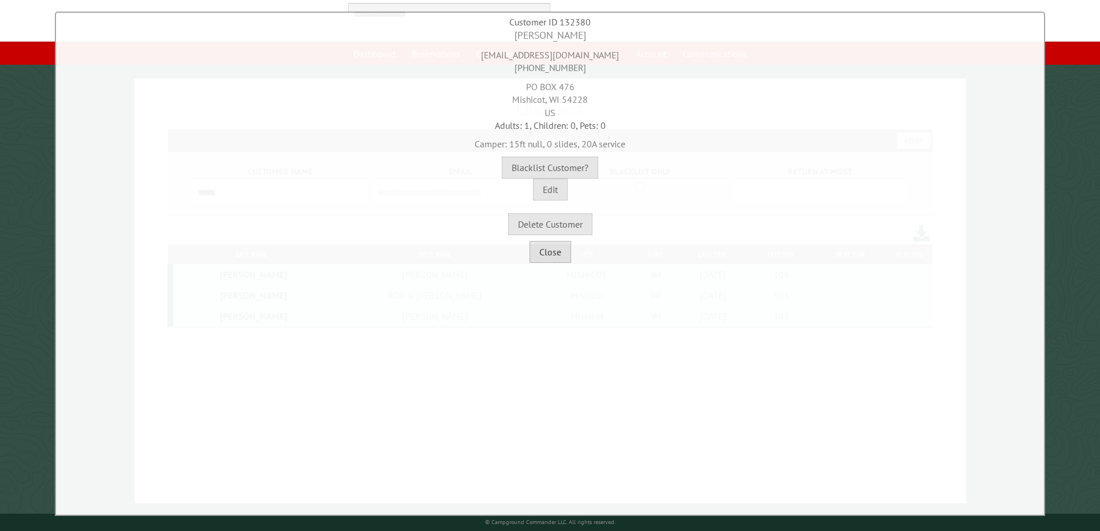 Image resolution: width=1100 pixels, height=531 pixels. What do you see at coordinates (550, 125) in the screenshot?
I see `div: Adults: 1, Children: 0, Pets: 0` at bounding box center [550, 125].